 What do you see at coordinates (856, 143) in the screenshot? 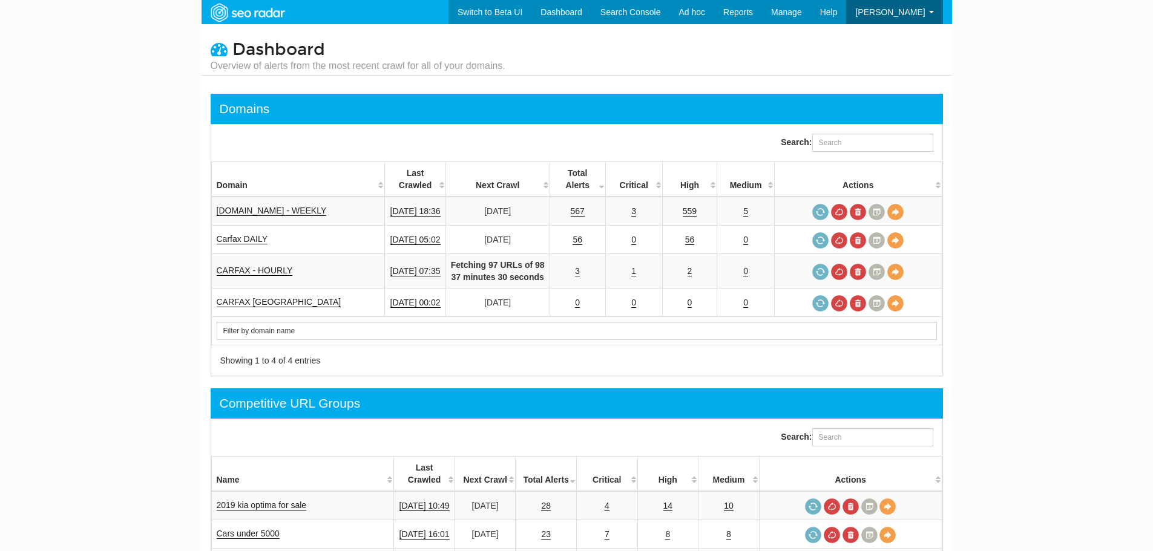
I see `label: Search:` at bounding box center [856, 143].